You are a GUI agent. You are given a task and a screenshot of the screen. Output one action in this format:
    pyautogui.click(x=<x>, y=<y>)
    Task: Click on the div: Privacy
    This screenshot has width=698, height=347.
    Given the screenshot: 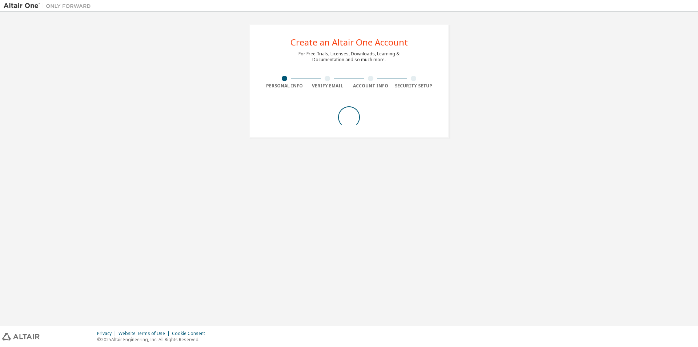 What is the action you would take?
    pyautogui.click(x=108, y=333)
    